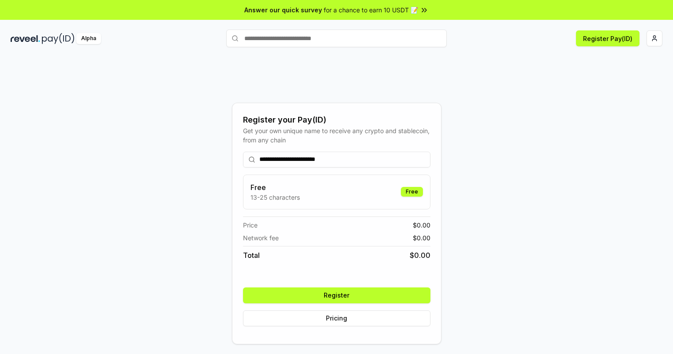  Describe the element at coordinates (58, 38) in the screenshot. I see `img: pay_id` at that location.